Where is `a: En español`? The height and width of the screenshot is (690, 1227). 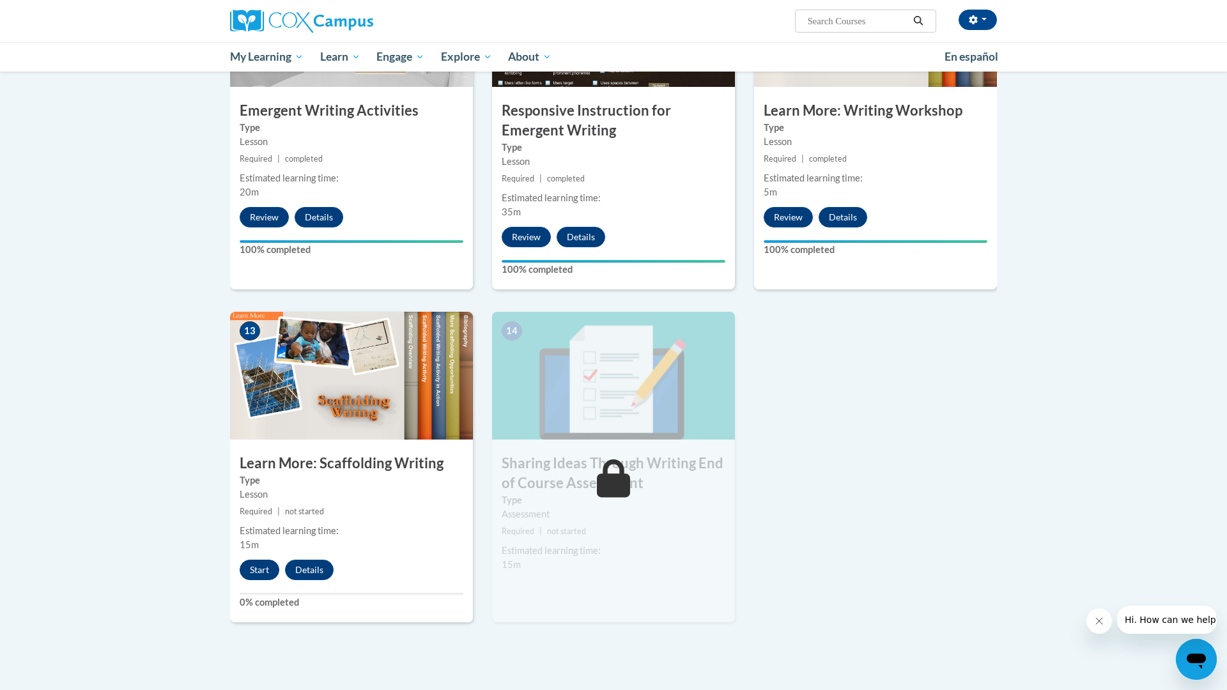 a: En español is located at coordinates (971, 57).